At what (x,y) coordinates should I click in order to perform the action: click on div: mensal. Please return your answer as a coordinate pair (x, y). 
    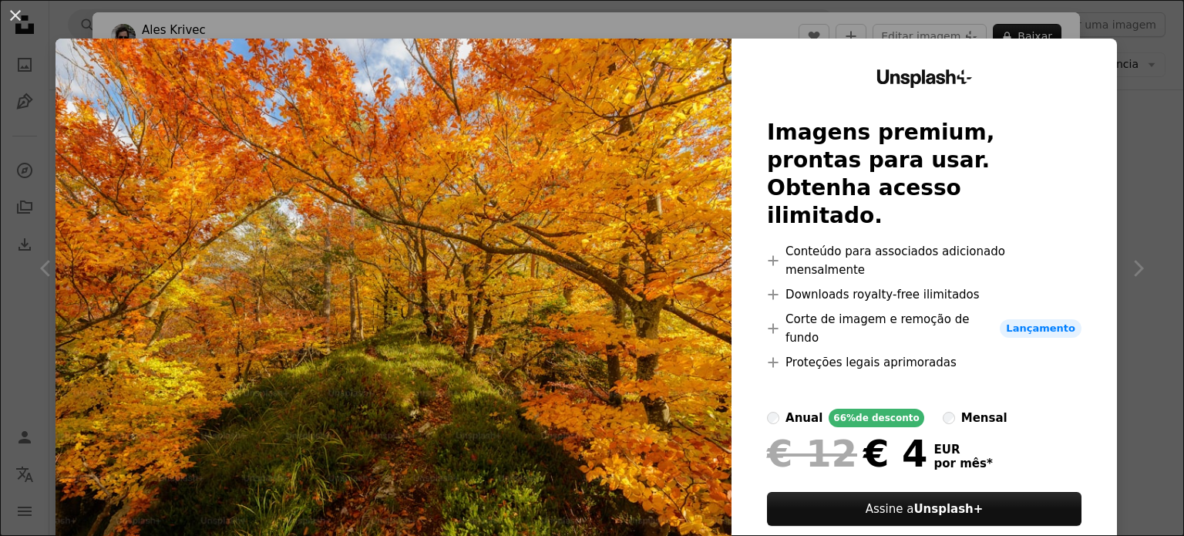
    Looking at the image, I should click on (985, 418).